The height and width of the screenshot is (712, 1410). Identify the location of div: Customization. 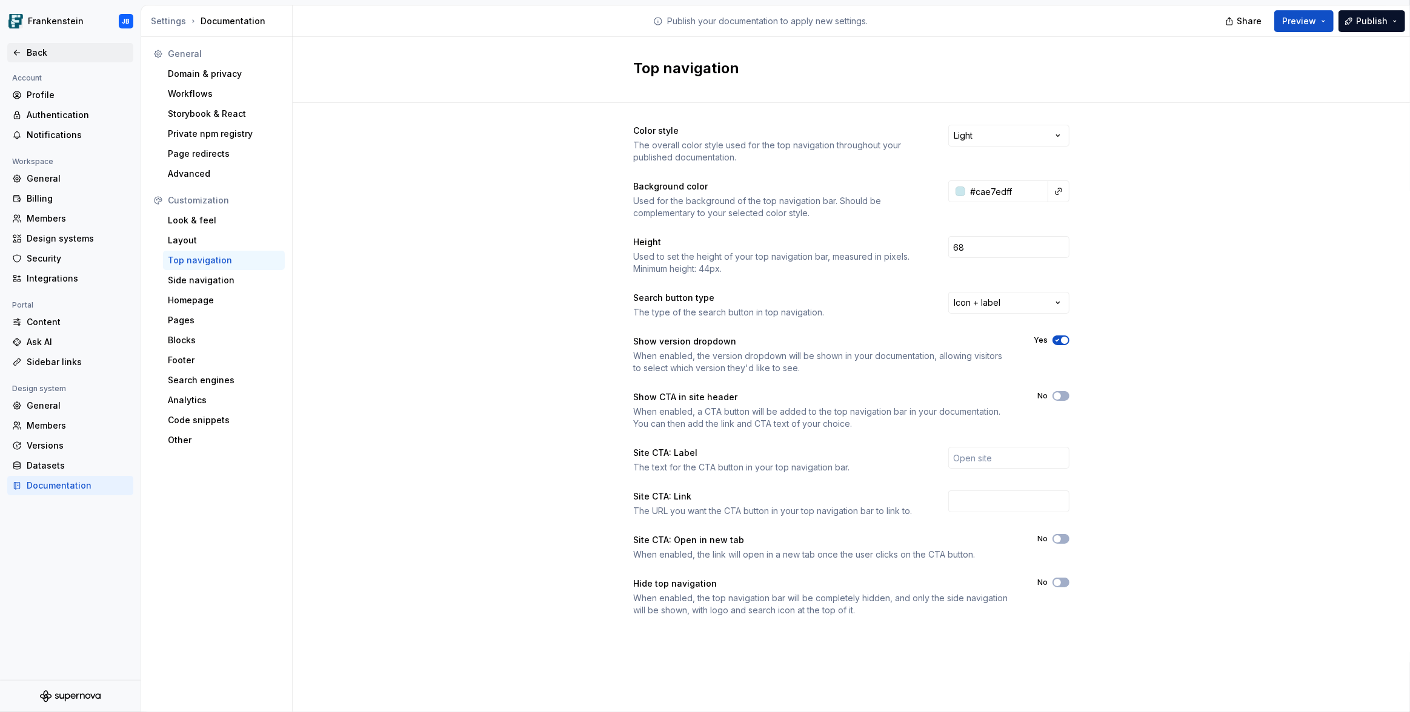
(224, 201).